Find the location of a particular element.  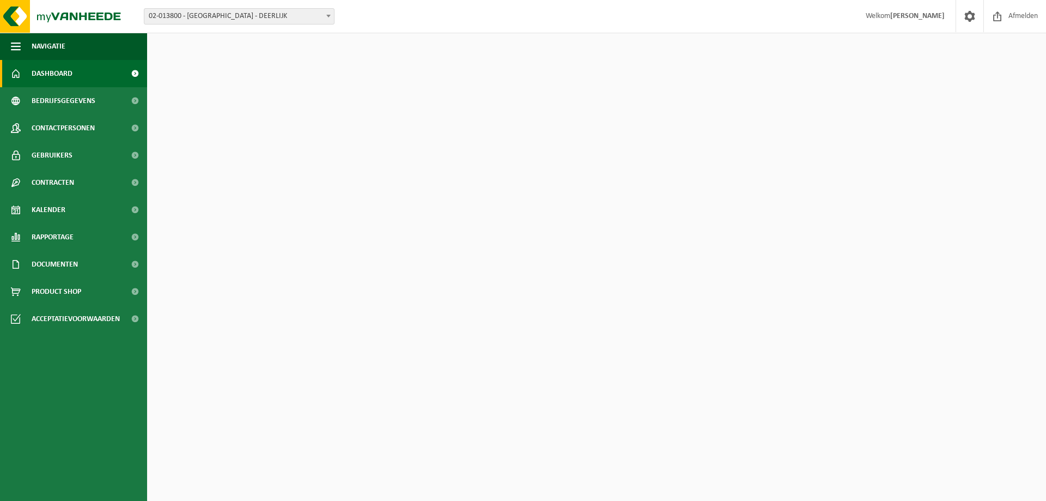

span: Gebruikers is located at coordinates (52, 155).